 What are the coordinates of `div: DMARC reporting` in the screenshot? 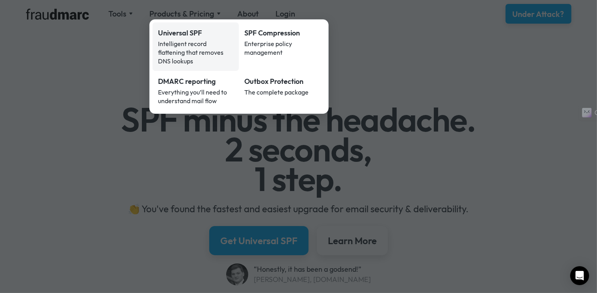 It's located at (196, 82).